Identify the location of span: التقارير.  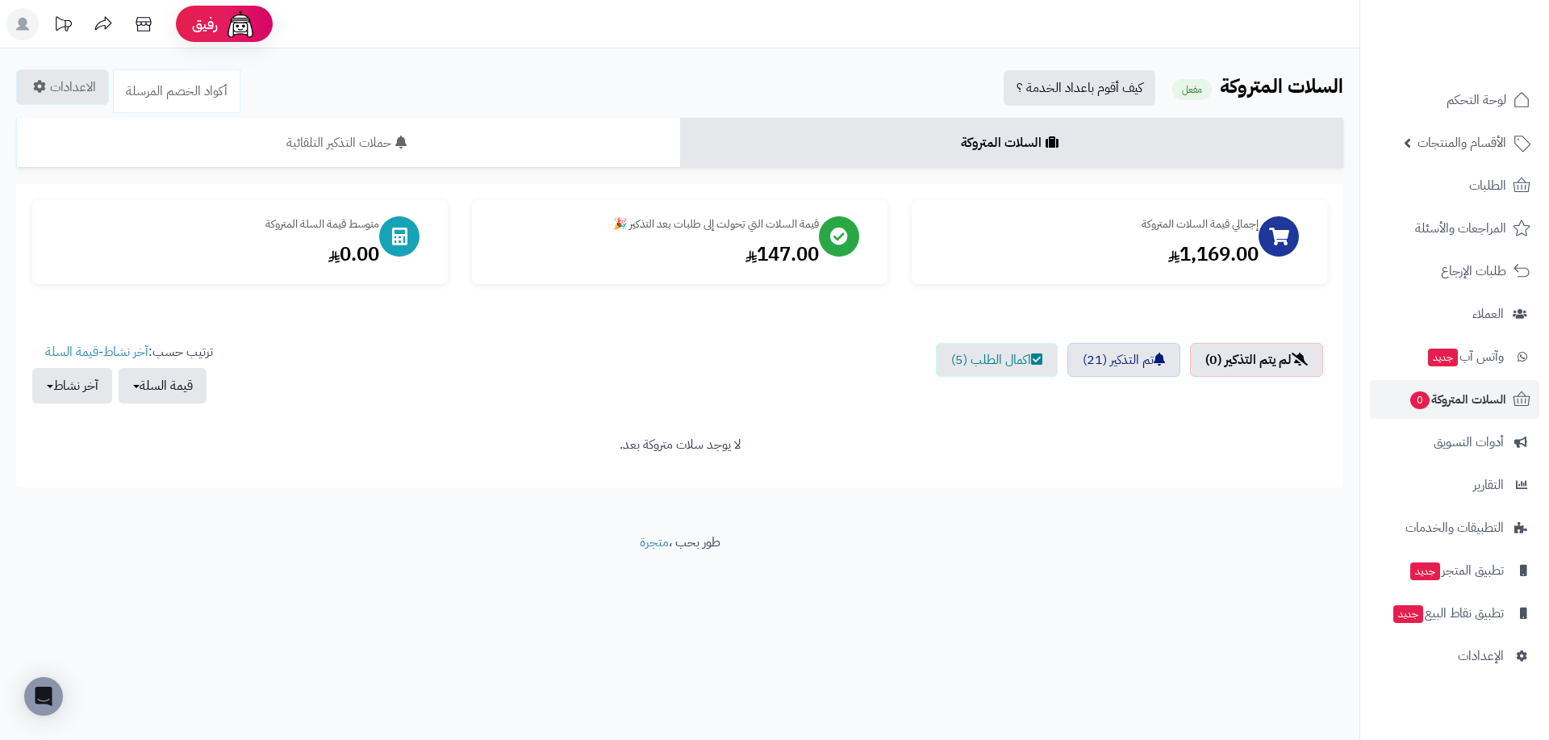
(1488, 485).